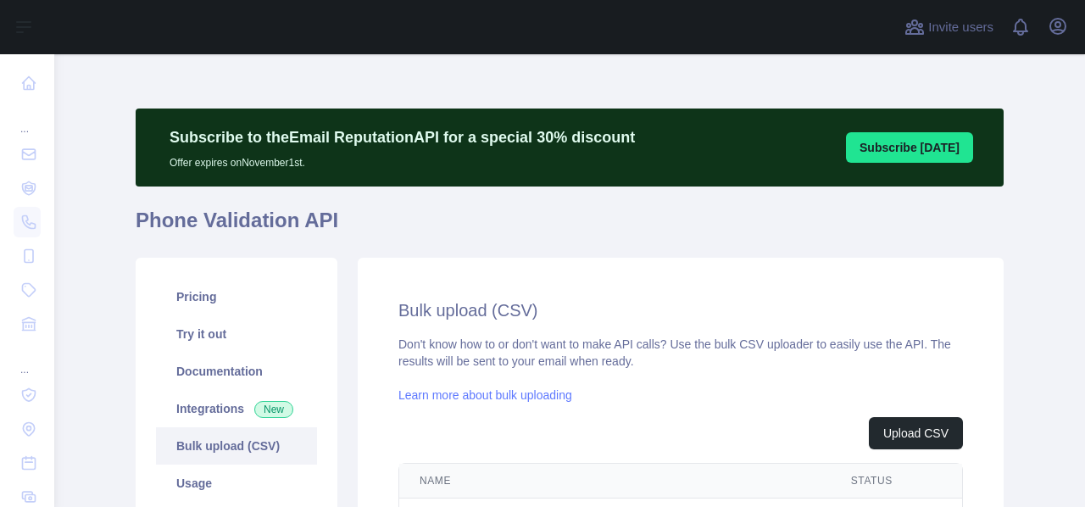  Describe the element at coordinates (614, 480) in the screenshot. I see `th: NAME` at that location.